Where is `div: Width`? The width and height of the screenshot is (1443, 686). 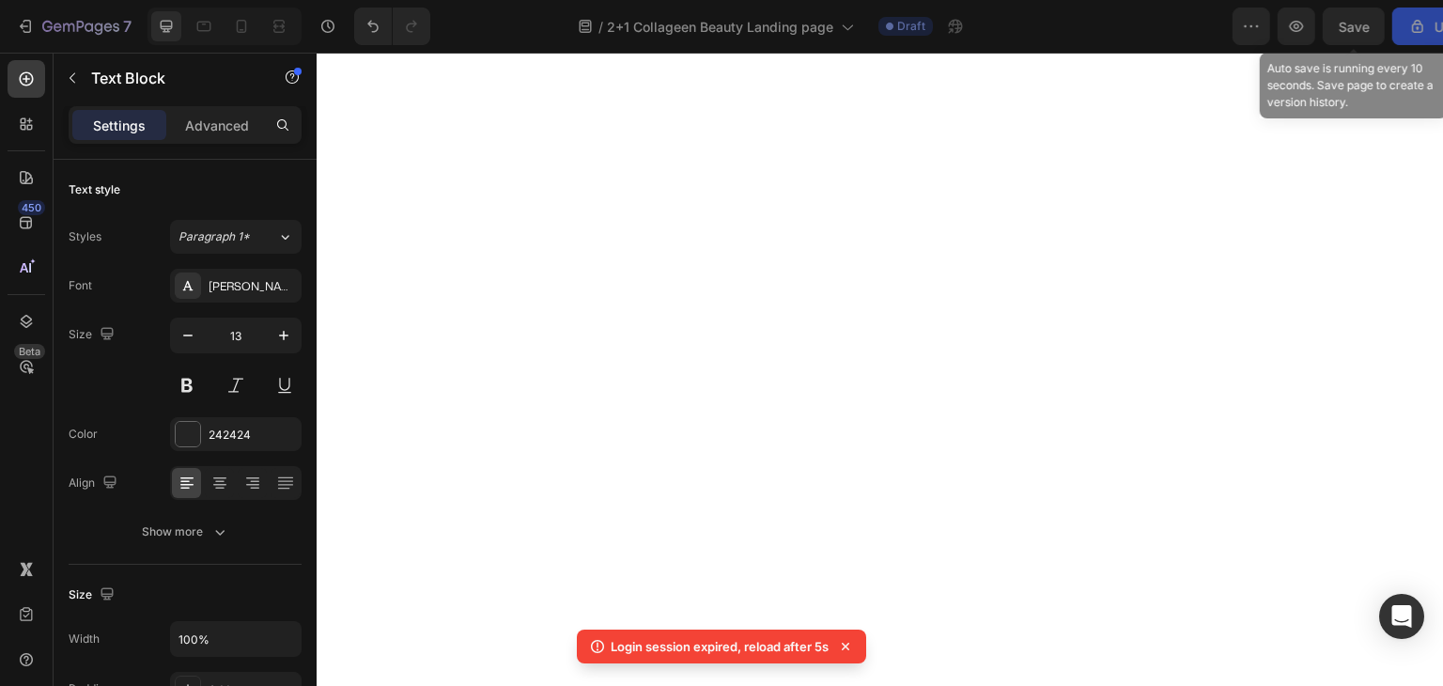 div: Width is located at coordinates (84, 639).